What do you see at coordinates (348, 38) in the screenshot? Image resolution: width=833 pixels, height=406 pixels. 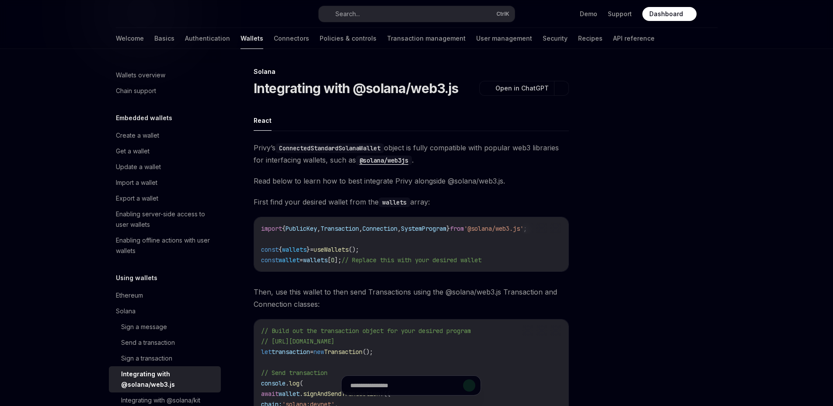 I see `a: Policies & controls` at bounding box center [348, 38].